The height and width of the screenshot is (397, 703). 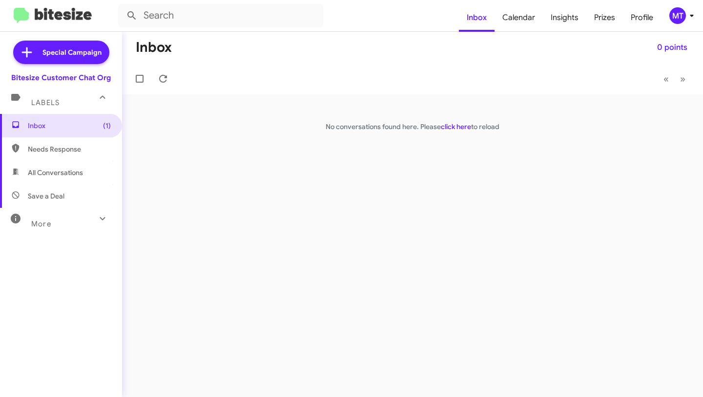 What do you see at coordinates (677, 16) in the screenshot?
I see `button: MT` at bounding box center [677, 16].